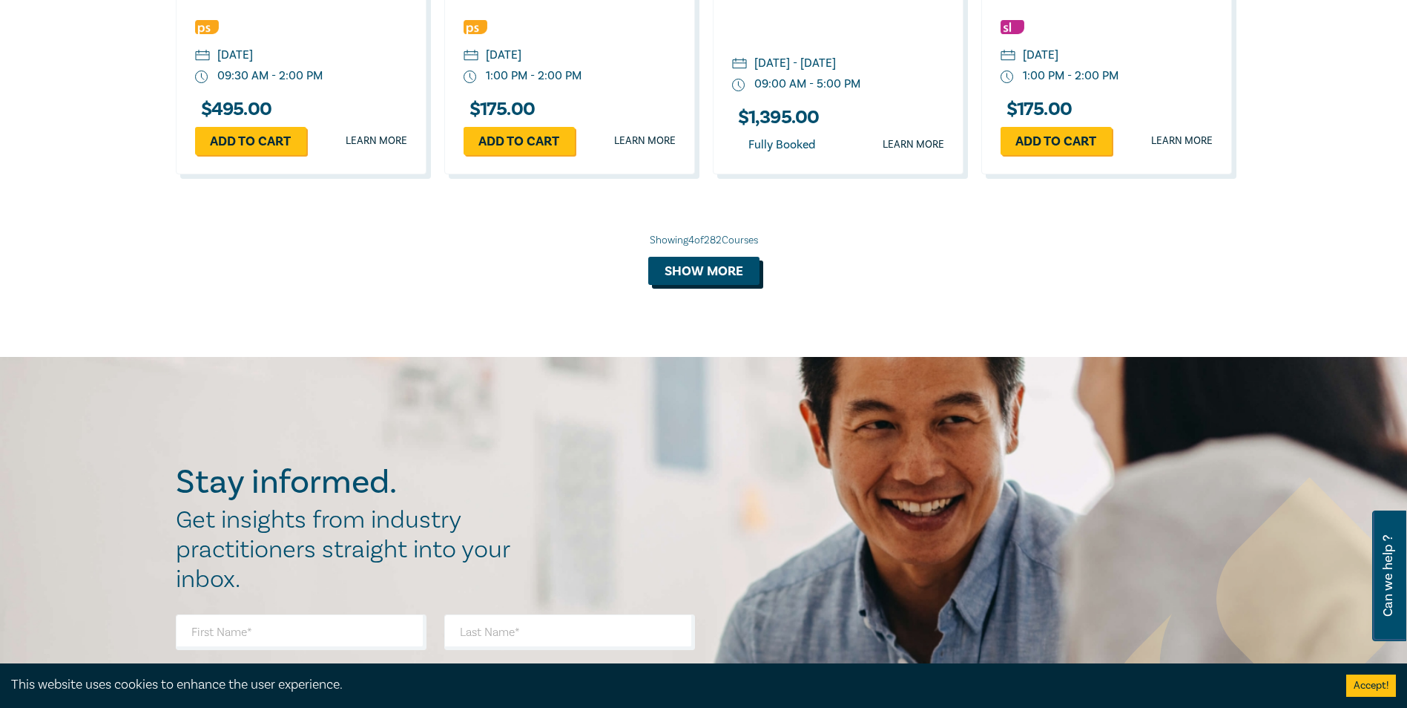  Describe the element at coordinates (351, 550) in the screenshot. I see `h2: Get insights from industry practitioners straight into your inbox.` at that location.